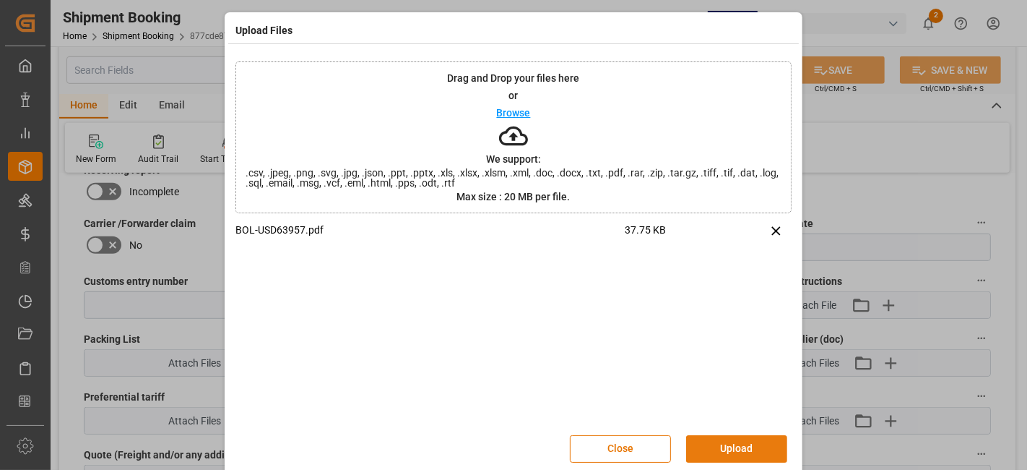  Describe the element at coordinates (514, 95) in the screenshot. I see `p: or` at that location.